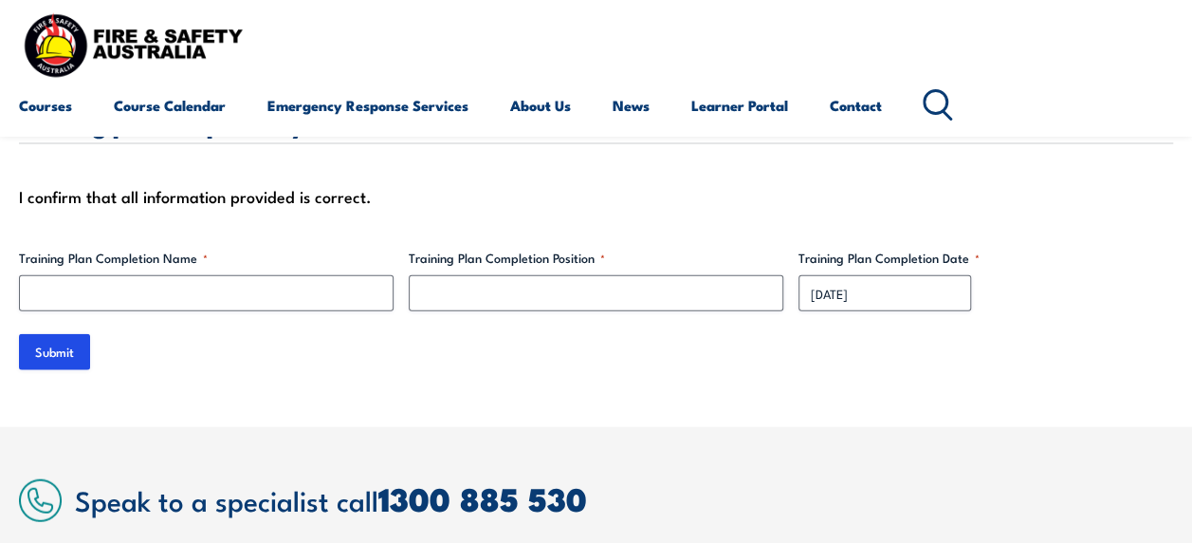 This screenshot has width=1192, height=543. Describe the element at coordinates (54, 352) in the screenshot. I see `input: Submit` at that location.